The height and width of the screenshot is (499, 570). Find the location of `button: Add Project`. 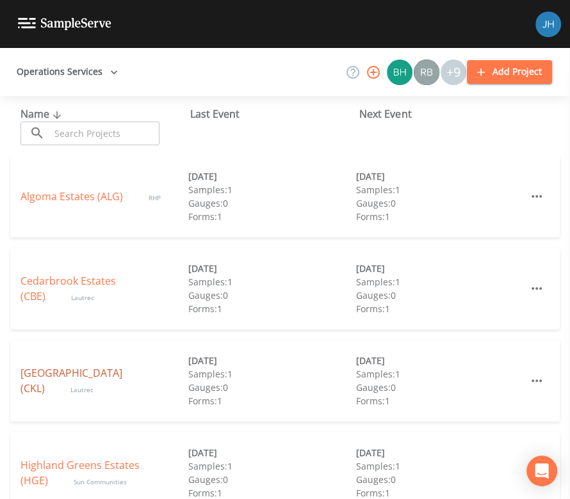

button: Add Project is located at coordinates (509, 72).